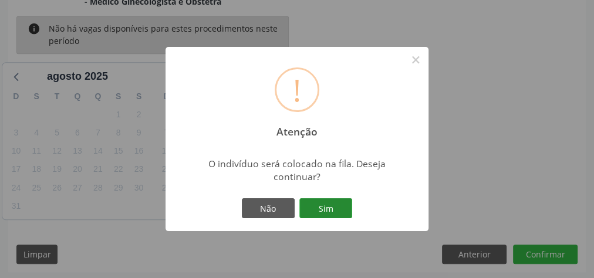 This screenshot has height=278, width=594. Describe the element at coordinates (415, 60) in the screenshot. I see `button: Close this dialog` at that location.